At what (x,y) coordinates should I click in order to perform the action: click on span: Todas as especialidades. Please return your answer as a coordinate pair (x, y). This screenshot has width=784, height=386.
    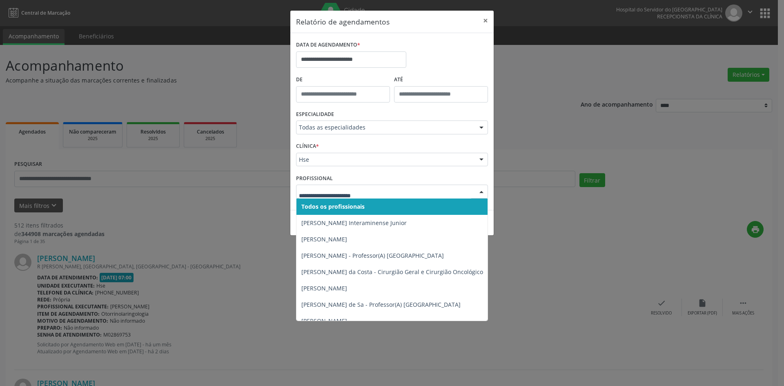
    Looking at the image, I should click on (385, 127).